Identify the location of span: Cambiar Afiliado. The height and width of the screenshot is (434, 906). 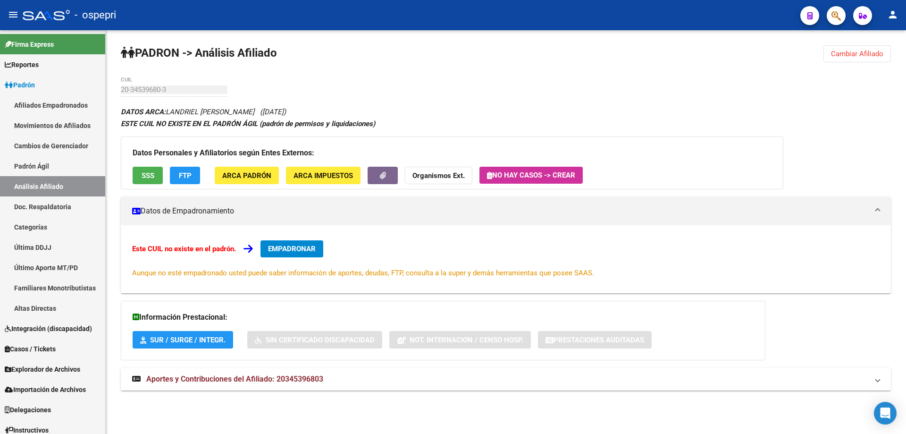
(857, 54).